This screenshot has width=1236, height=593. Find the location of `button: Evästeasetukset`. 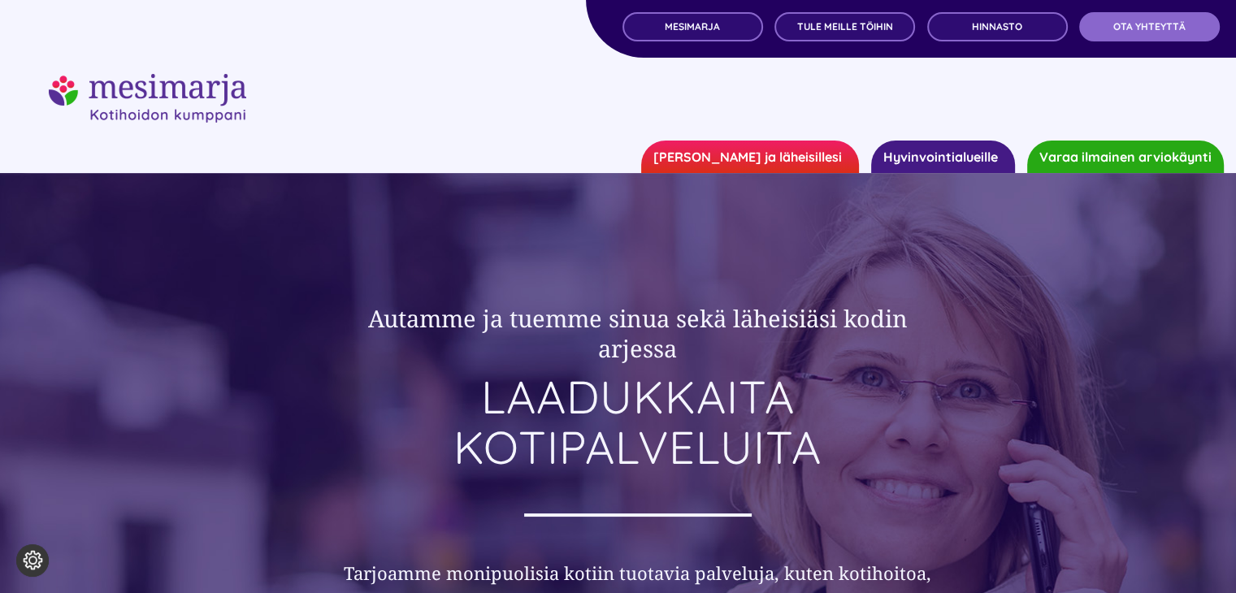

button: Evästeasetukset is located at coordinates (32, 561).